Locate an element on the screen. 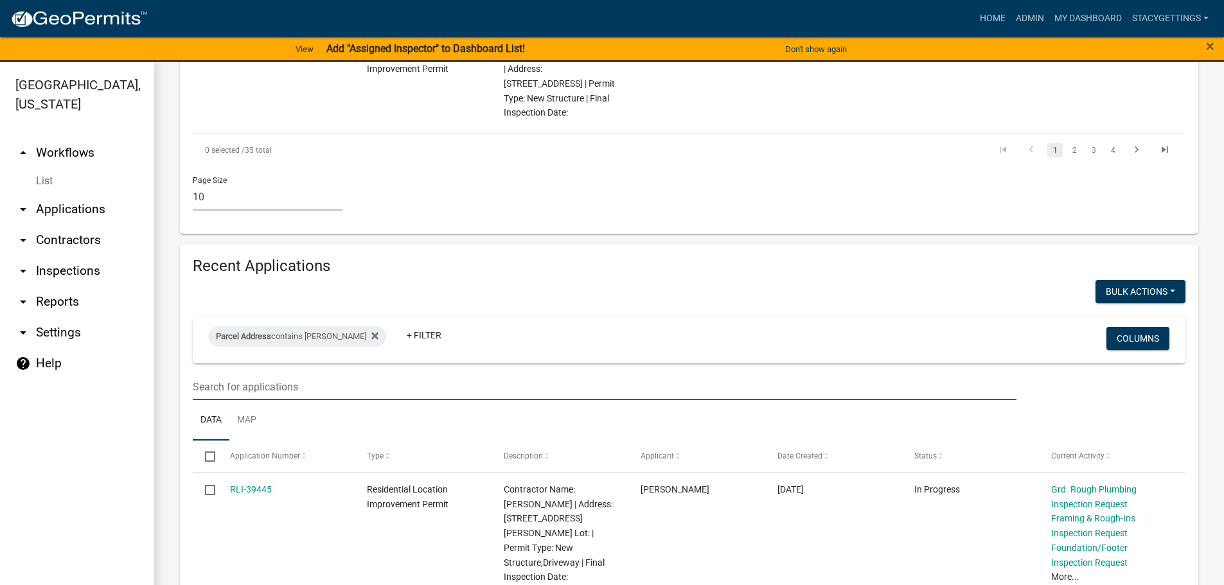 Image resolution: width=1224 pixels, height=585 pixels. a: 3 is located at coordinates (1094, 150).